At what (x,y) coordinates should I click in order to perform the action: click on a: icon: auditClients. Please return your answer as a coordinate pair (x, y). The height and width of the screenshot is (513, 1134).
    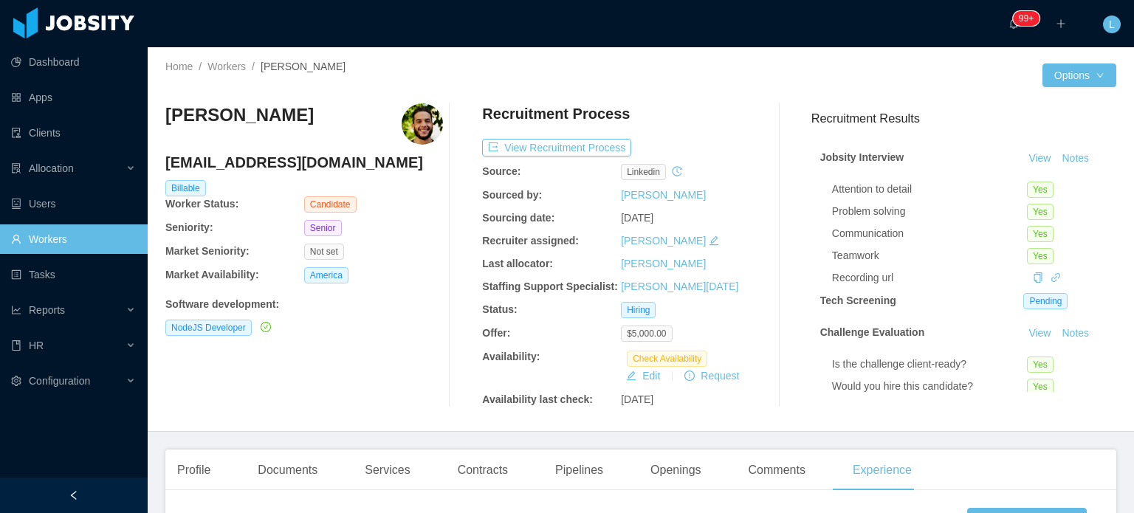
    Looking at the image, I should click on (73, 133).